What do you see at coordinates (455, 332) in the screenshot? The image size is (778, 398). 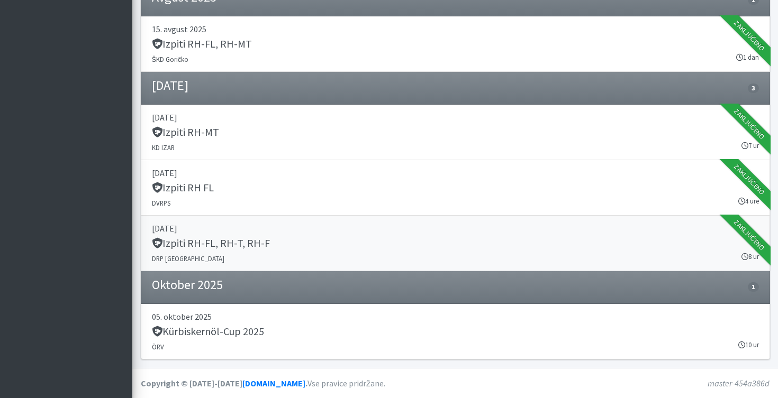 I see `a: 05. oktober 2025 Kürbiskernöl-Cup 2025 ÖRV 10 ur` at bounding box center [455, 332].